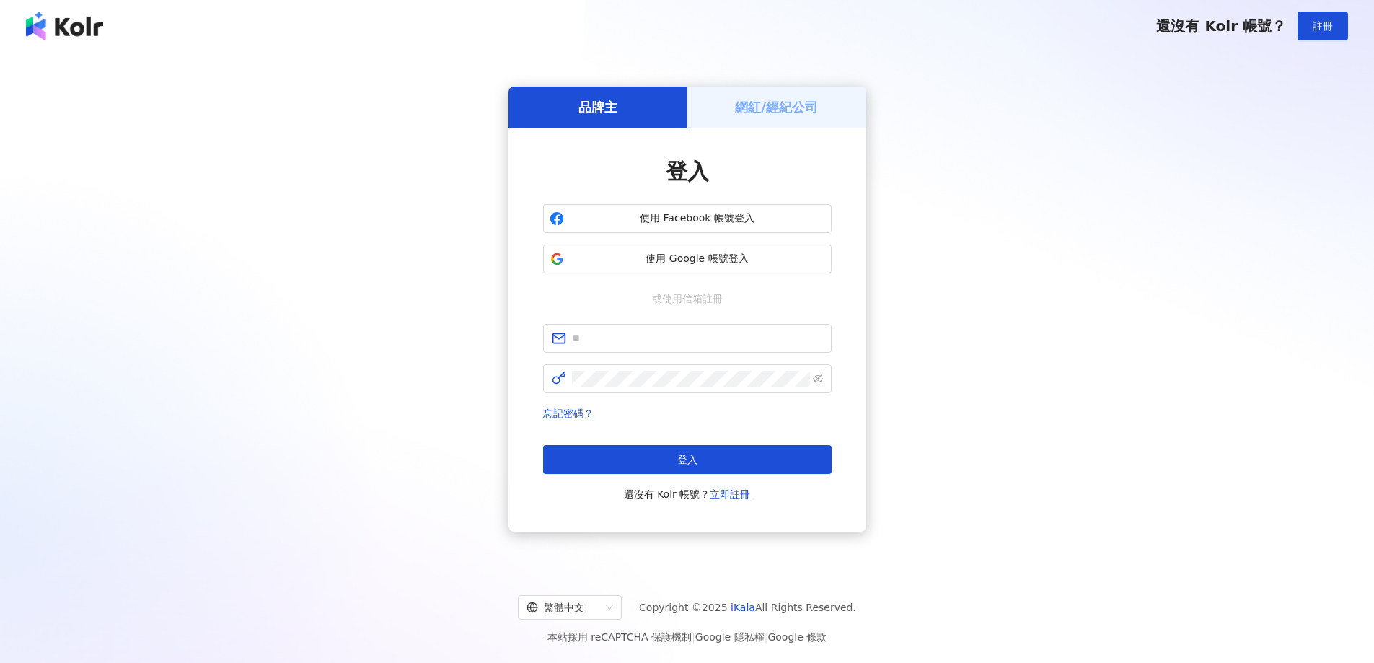  Describe the element at coordinates (1323, 26) in the screenshot. I see `span: 註冊` at that location.